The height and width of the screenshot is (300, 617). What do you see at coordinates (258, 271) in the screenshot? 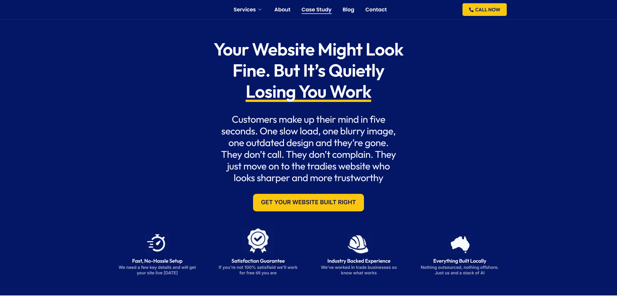
I see `p: If you're not 100% satisfieid we'll work for free till you are` at bounding box center [258, 271].